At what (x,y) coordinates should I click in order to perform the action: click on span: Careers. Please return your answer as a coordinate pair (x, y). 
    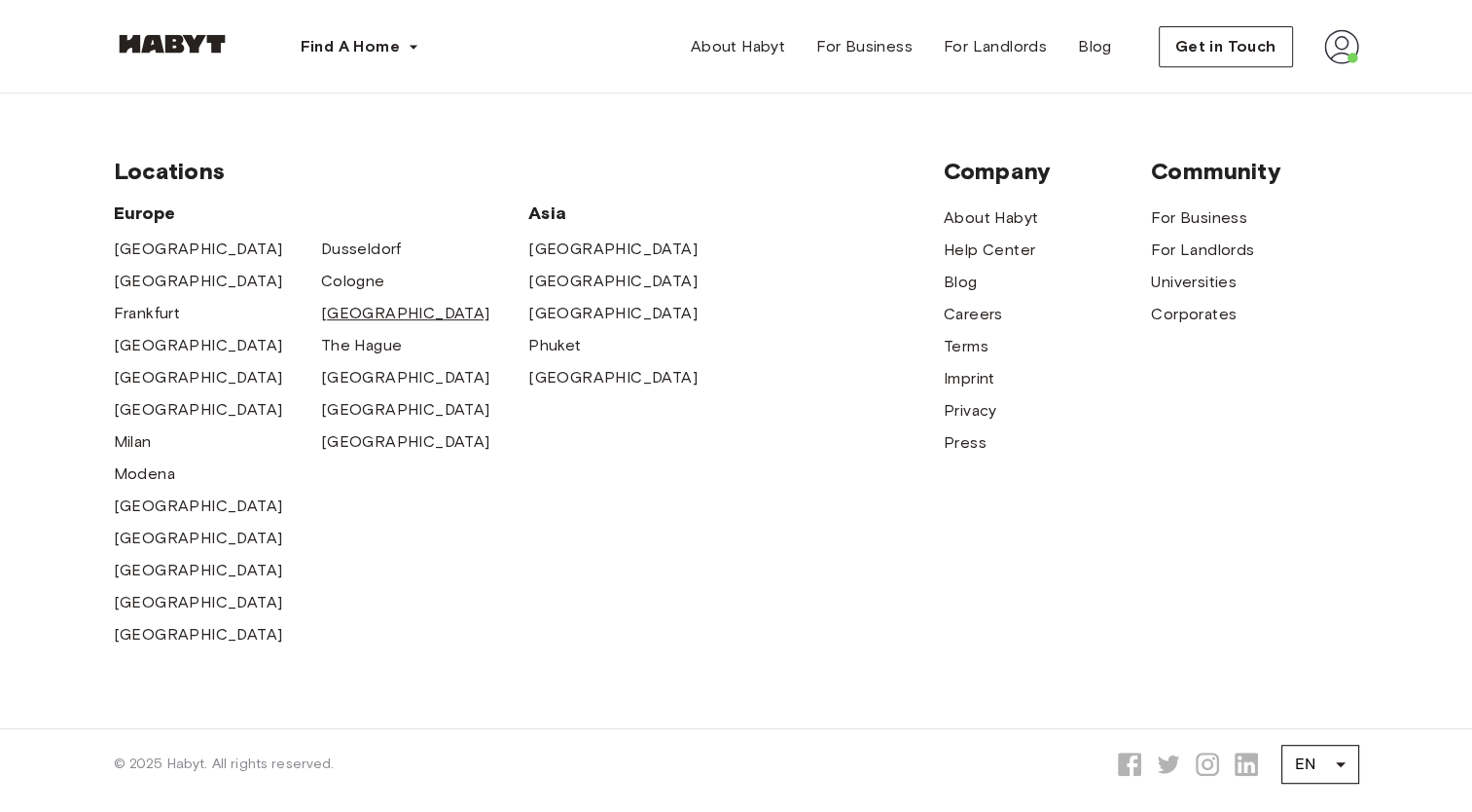
    Looking at the image, I should click on (973, 314).